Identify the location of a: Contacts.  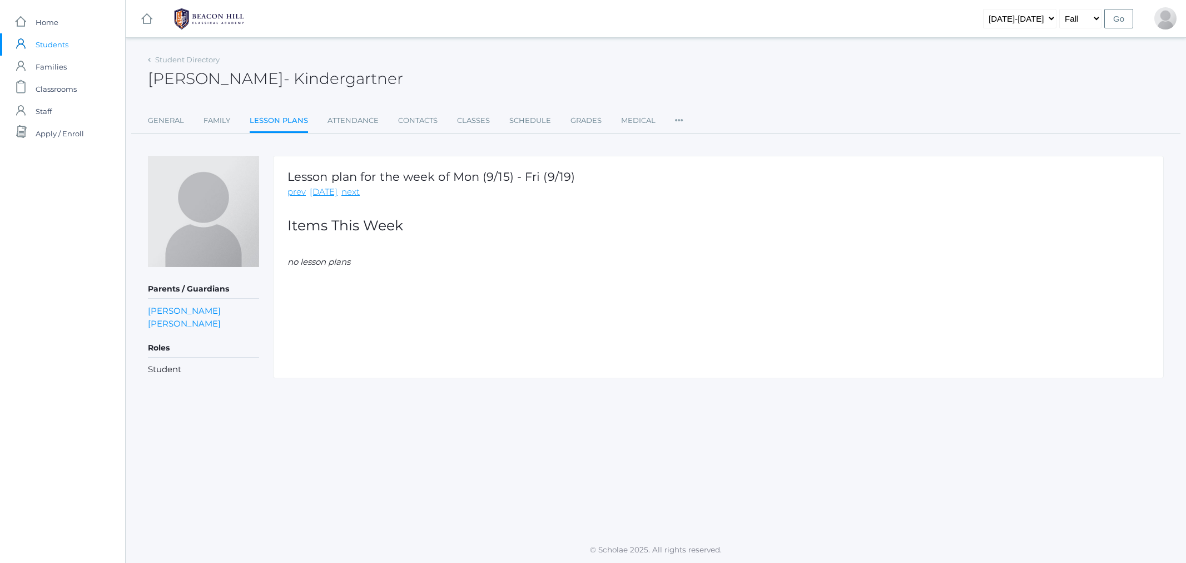
(417, 121).